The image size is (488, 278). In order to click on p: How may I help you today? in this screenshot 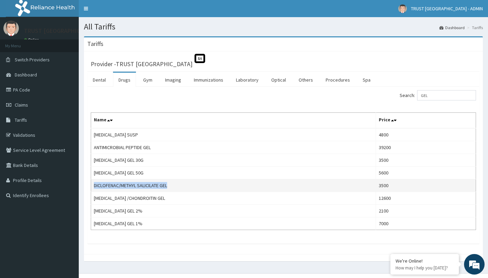, I will do `click(425, 268)`.